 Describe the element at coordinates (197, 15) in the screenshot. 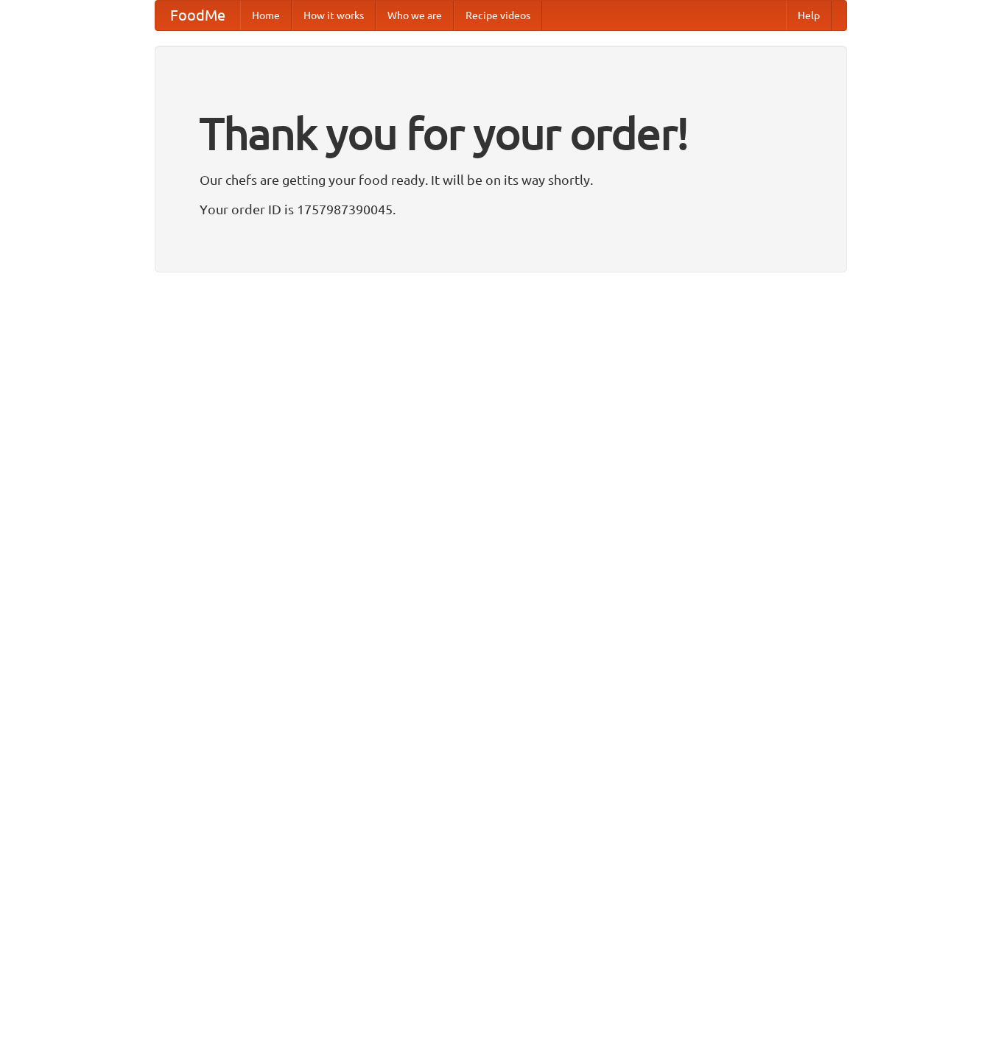

I see `a: FoodMe` at that location.